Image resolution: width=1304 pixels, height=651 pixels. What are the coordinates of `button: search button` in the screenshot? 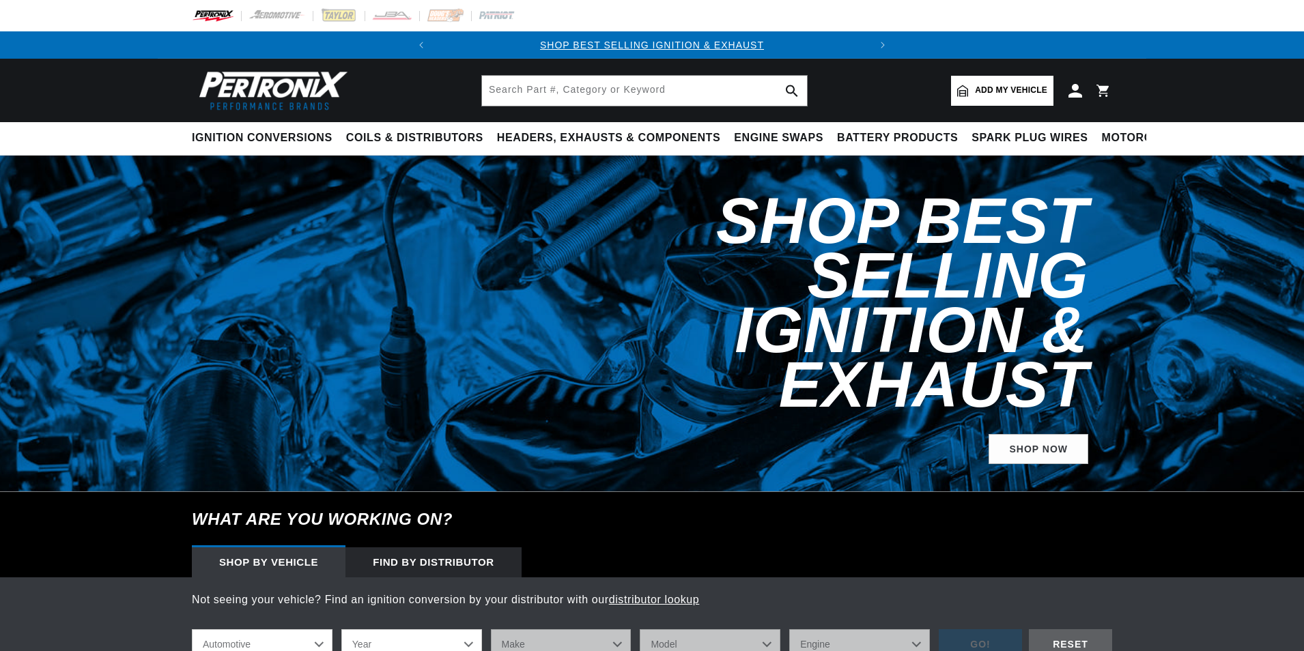 It's located at (792, 91).